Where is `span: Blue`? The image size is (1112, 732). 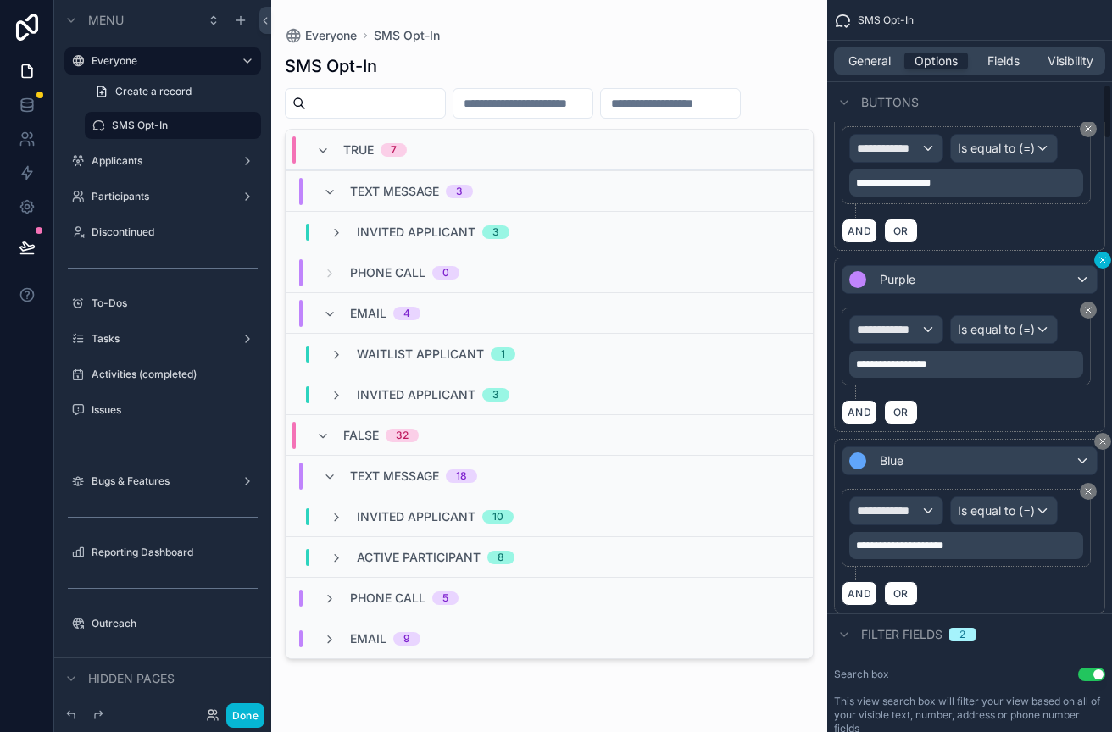
span: Blue is located at coordinates (892, 461).